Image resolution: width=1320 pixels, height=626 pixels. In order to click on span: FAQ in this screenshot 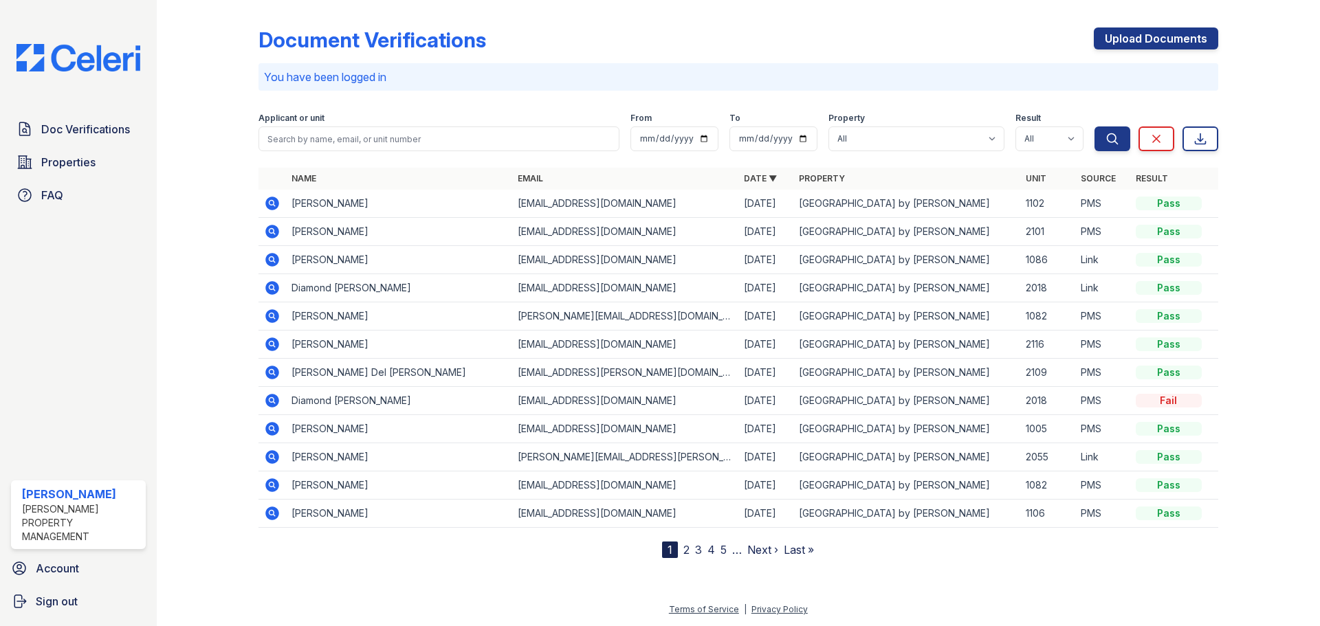, I will do `click(52, 195)`.